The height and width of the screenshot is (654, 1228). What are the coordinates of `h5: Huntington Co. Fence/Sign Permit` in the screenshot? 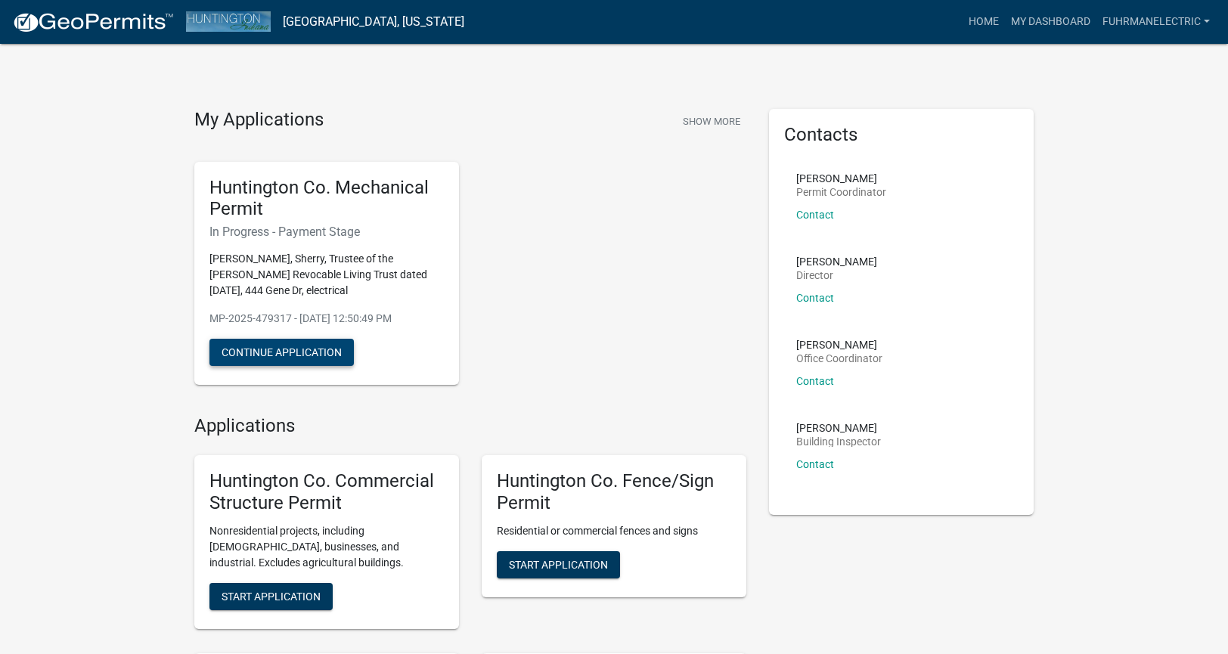 It's located at (614, 492).